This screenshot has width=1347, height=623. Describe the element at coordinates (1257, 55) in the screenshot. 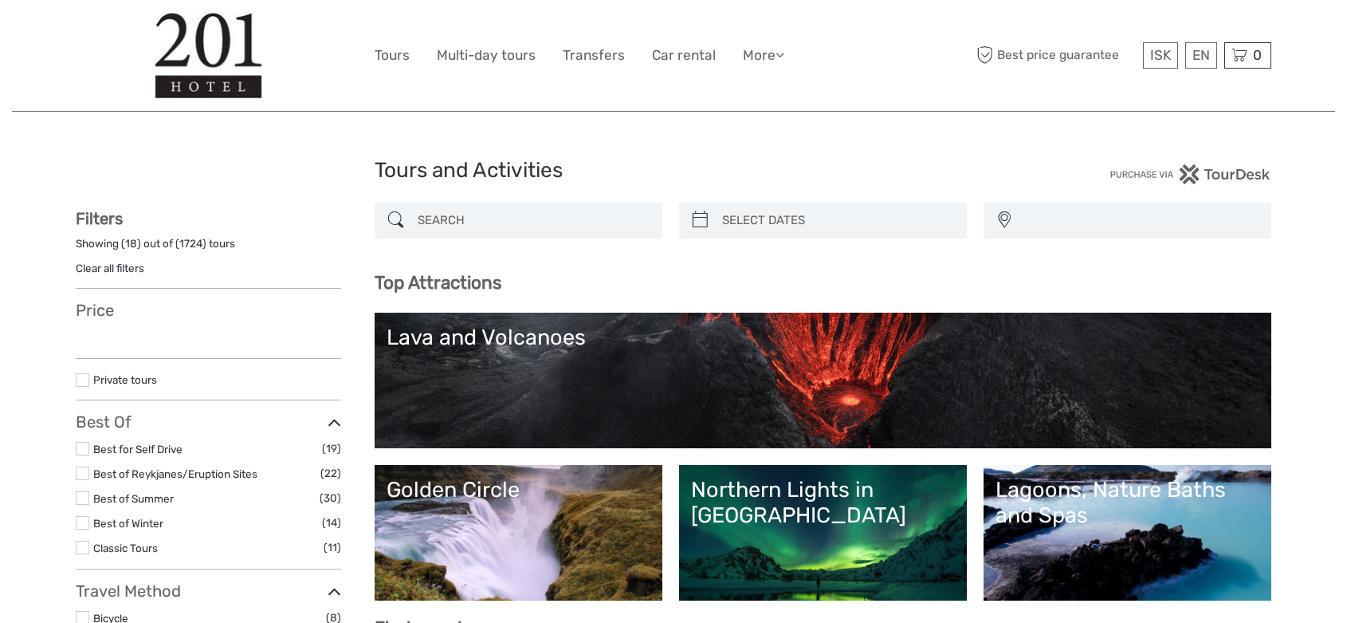

I see `span: 0` at that location.